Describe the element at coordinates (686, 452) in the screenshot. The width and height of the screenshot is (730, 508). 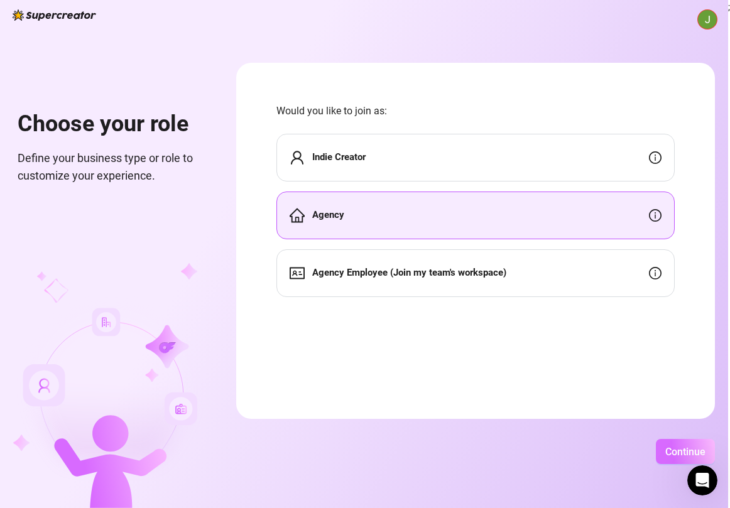
I see `button: Continue` at that location.